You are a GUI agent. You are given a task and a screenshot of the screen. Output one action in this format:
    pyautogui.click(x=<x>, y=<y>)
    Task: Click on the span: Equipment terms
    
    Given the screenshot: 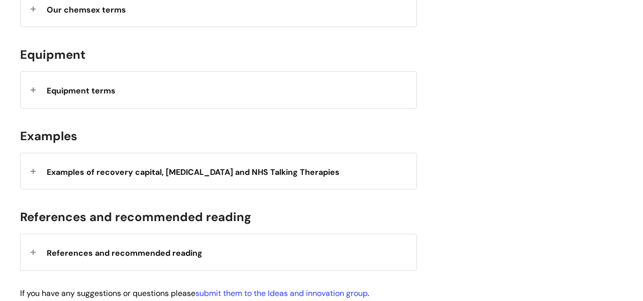 What is the action you would take?
    pyautogui.click(x=81, y=90)
    